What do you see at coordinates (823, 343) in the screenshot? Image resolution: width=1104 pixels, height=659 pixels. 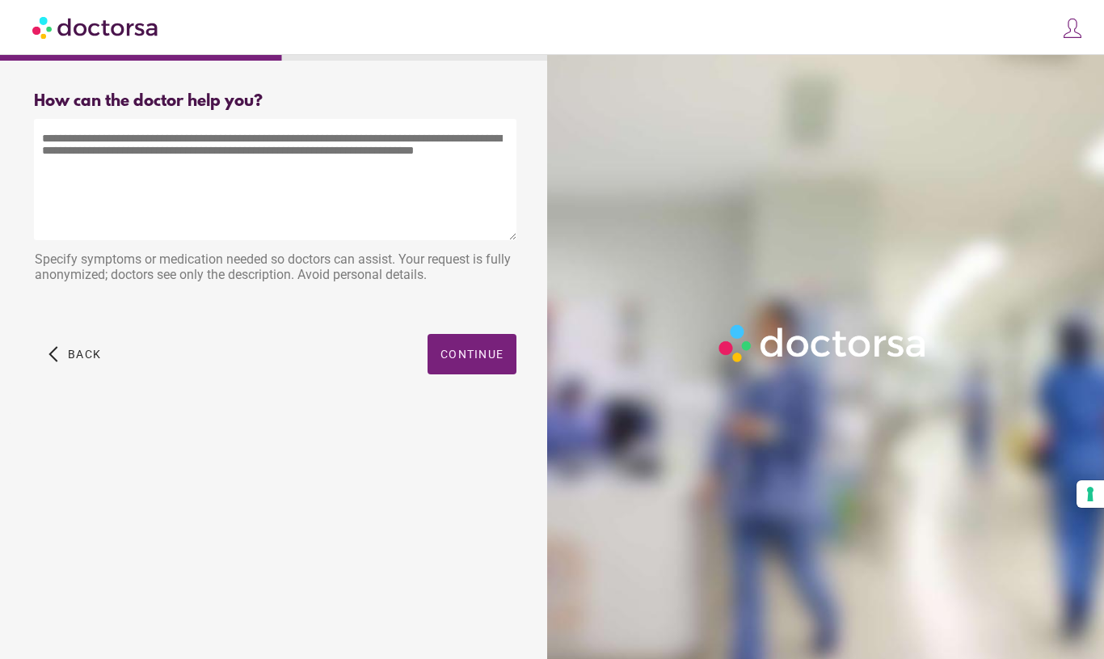 I see `img: Logo-Doctorsa-trans-White-partial-flat.png` at bounding box center [823, 343].